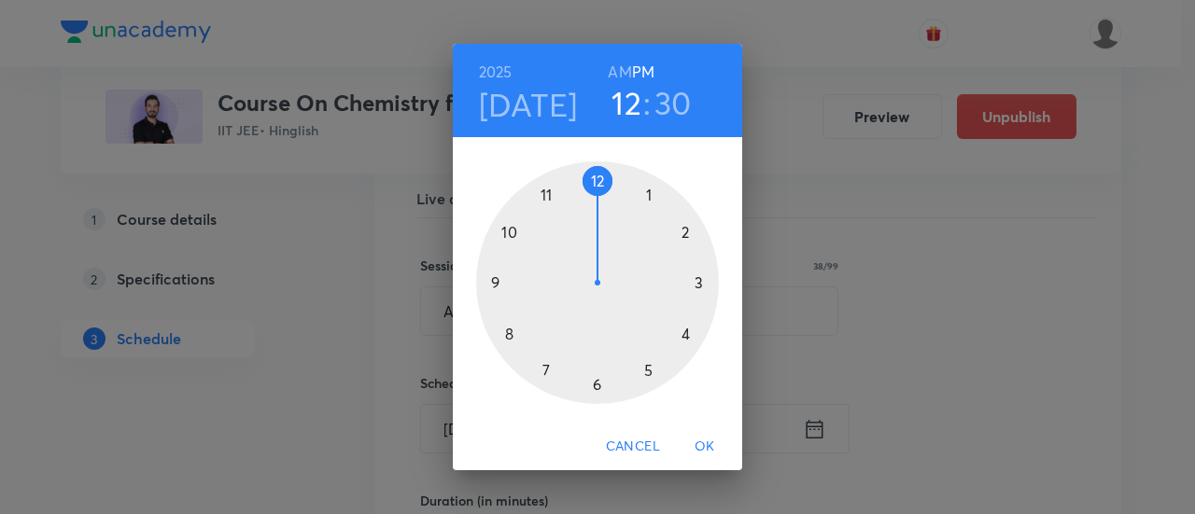 The image size is (1195, 514). Describe the element at coordinates (643, 72) in the screenshot. I see `button: PM` at that location.